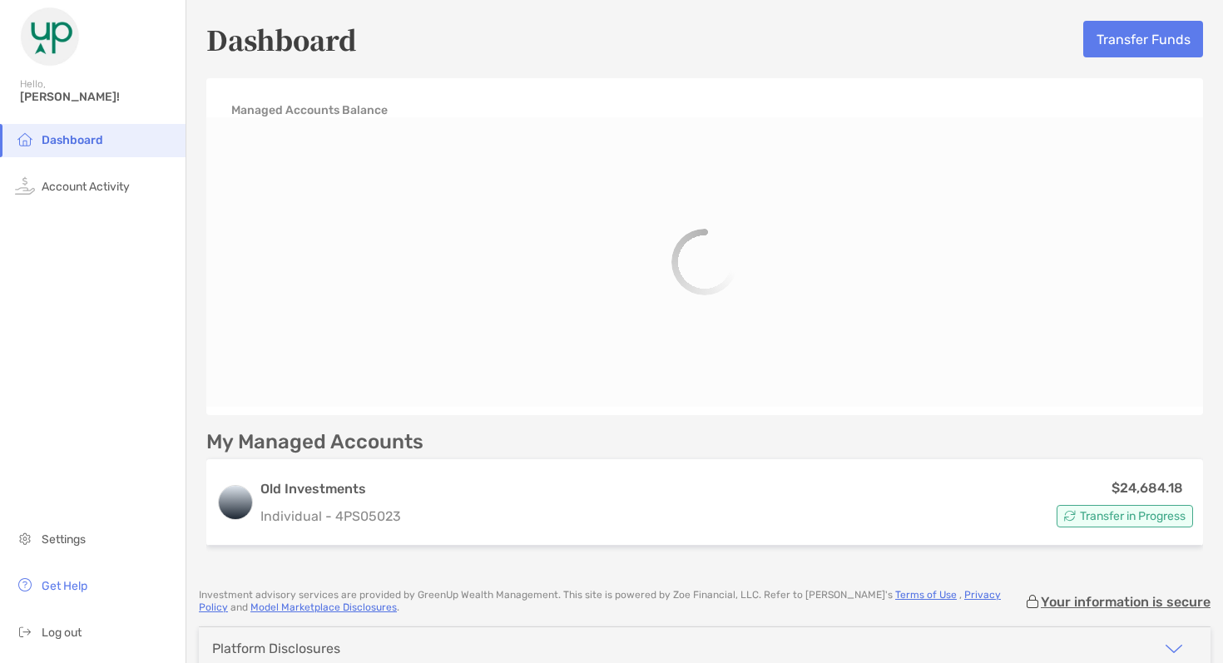 The image size is (1223, 663). I want to click on img: icon arrow, so click(1174, 649).